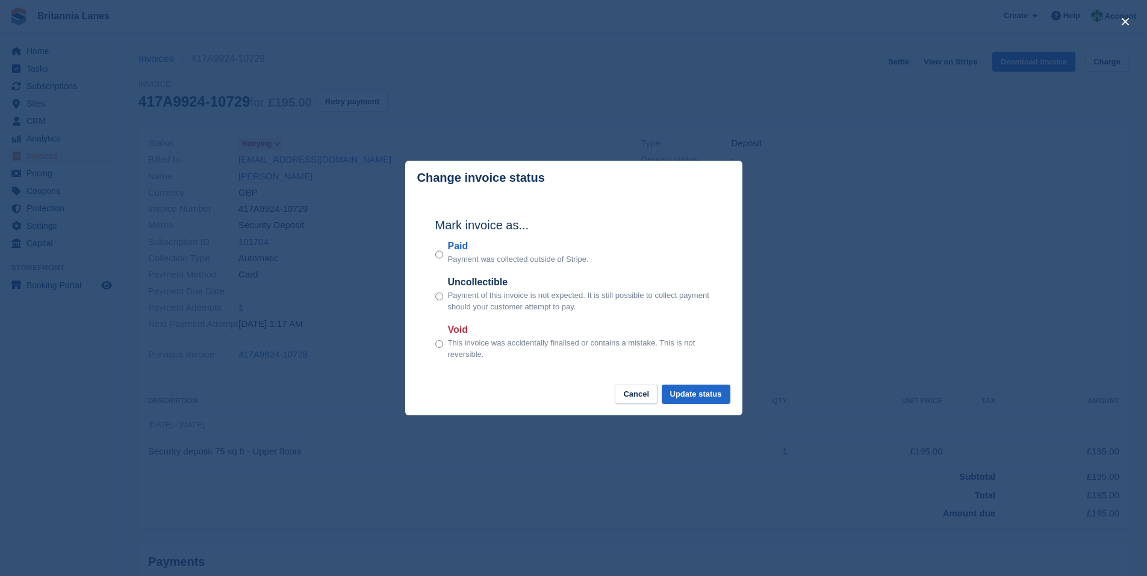  What do you see at coordinates (636, 394) in the screenshot?
I see `button: Cancel` at bounding box center [636, 394].